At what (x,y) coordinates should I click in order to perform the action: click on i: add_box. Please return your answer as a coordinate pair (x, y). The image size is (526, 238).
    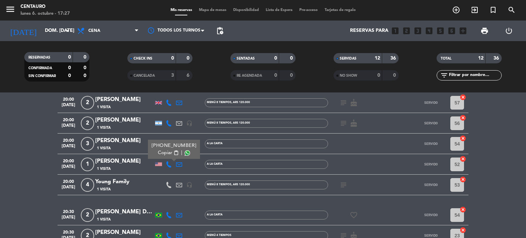
    Looking at the image, I should click on (463, 31).